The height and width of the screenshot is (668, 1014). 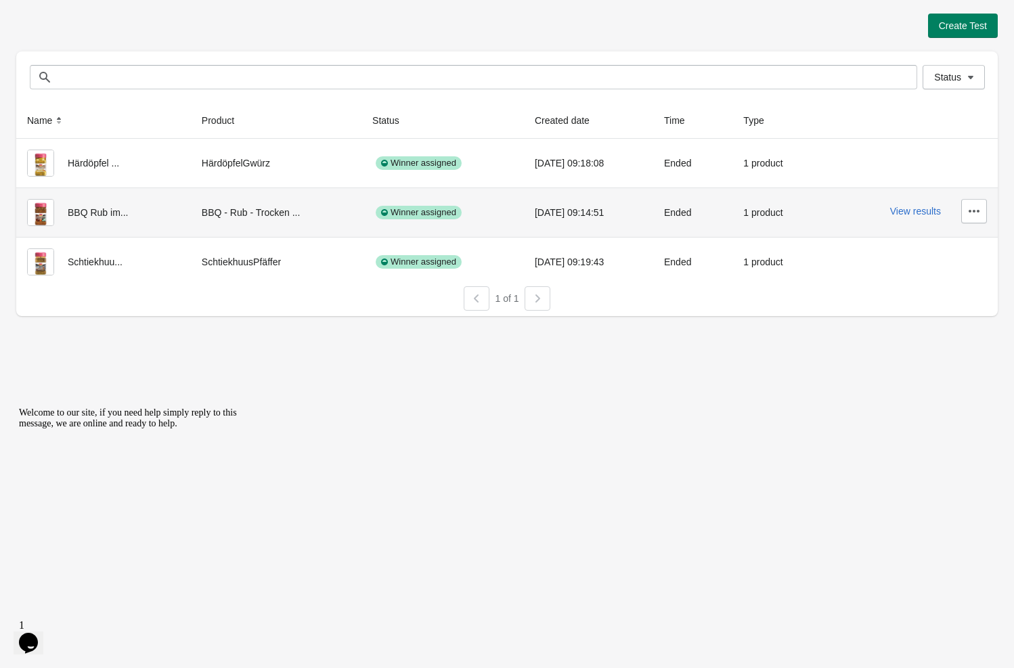 What do you see at coordinates (276, 163) in the screenshot?
I see `div: HärdöpfelGwürz` at bounding box center [276, 163].